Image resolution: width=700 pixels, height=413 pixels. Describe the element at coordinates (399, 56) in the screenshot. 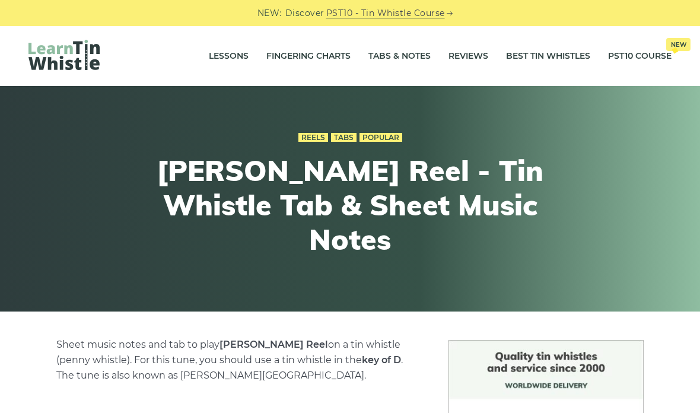

I see `a: Tabs & Notes` at that location.